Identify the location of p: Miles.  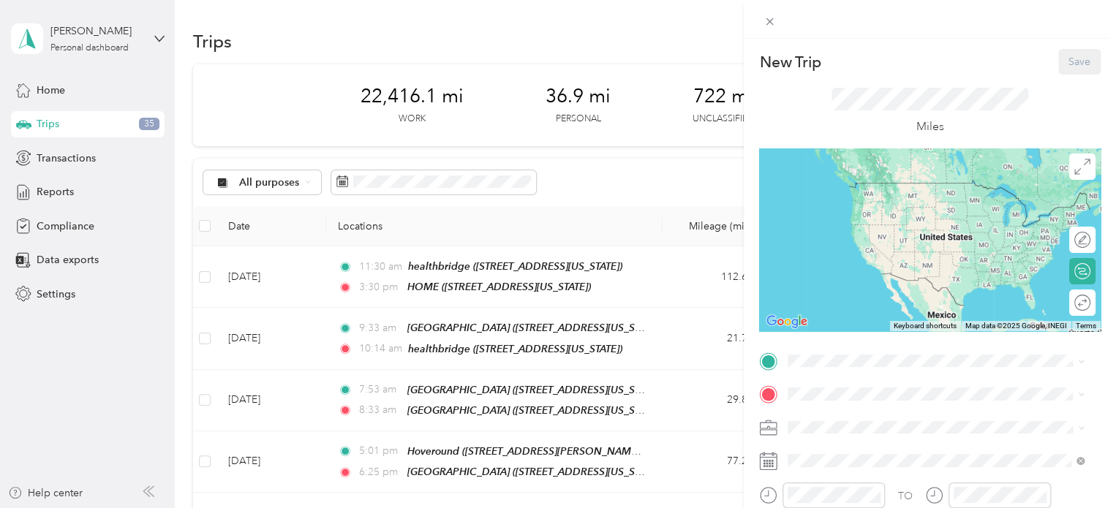
(930, 126).